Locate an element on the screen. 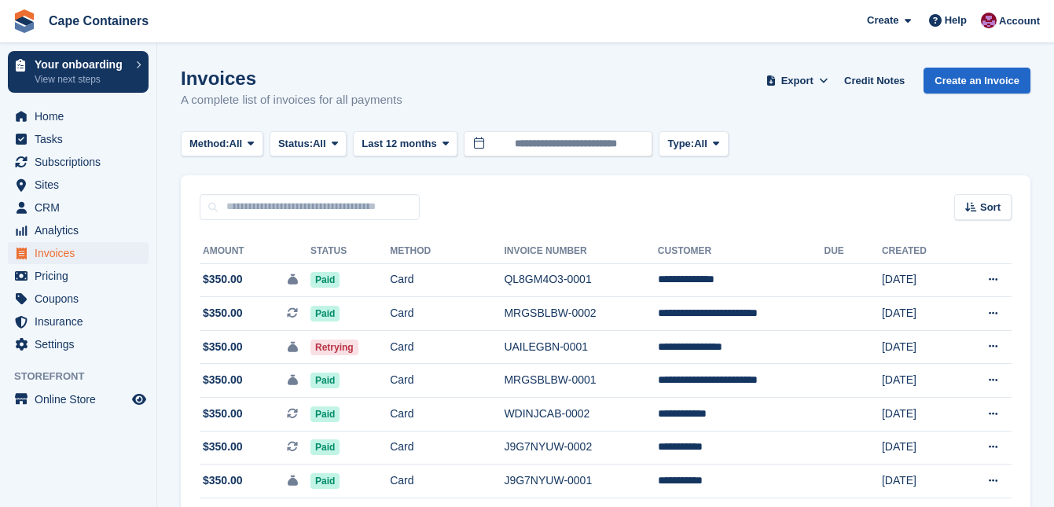  td: MRGSBLBW-0002 is located at coordinates (580, 314).